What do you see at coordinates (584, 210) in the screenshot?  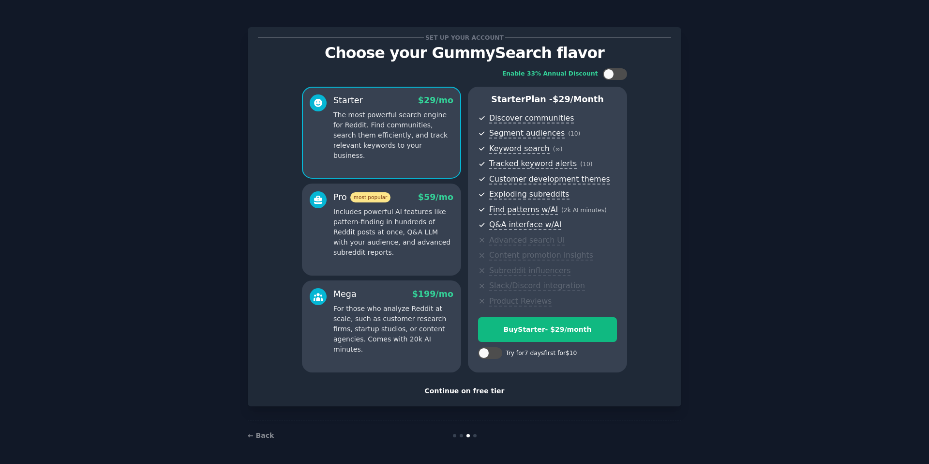 I see `span: ( 2k AI minutes )` at bounding box center [584, 210].